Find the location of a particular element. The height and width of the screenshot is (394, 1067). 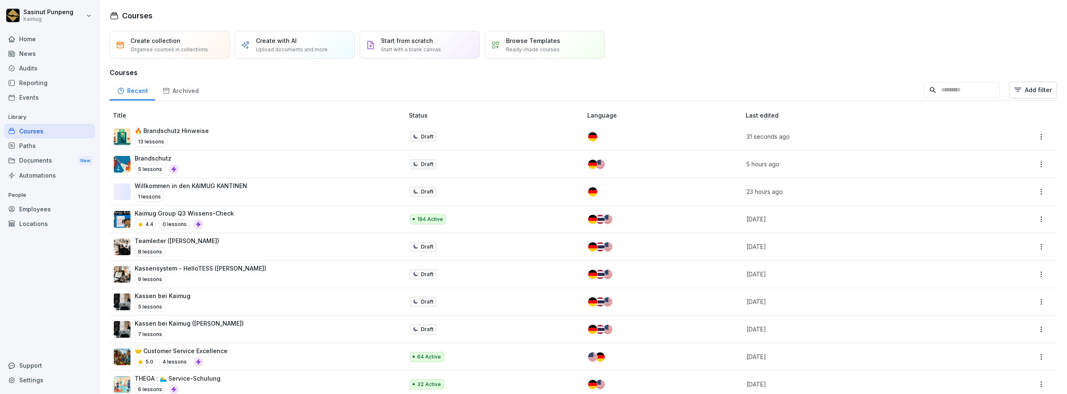

a: Archived is located at coordinates (180, 90).